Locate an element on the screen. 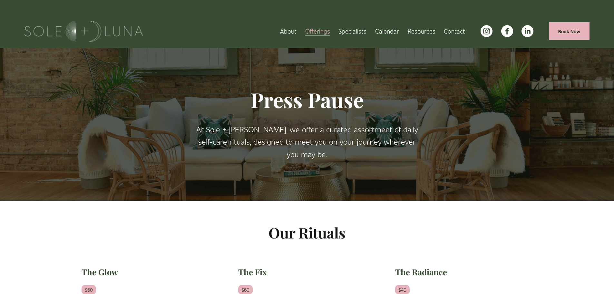  span: Offerings is located at coordinates (317, 31).